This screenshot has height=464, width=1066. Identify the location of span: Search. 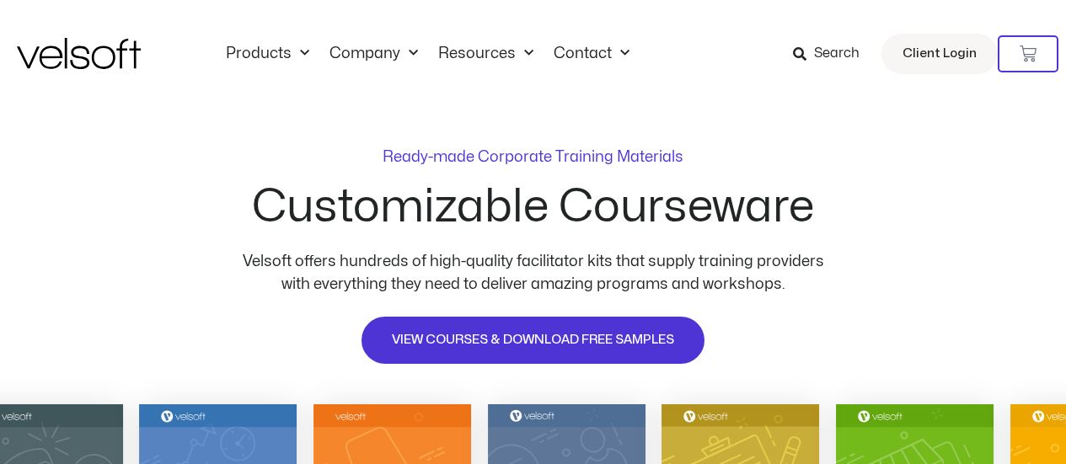
(837, 54).